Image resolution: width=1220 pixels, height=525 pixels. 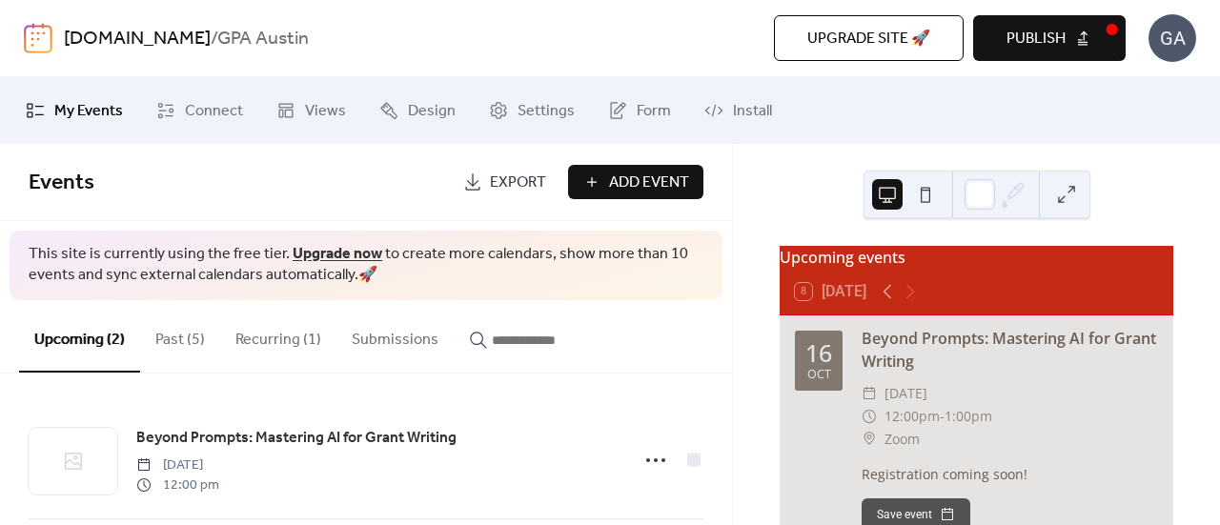 I want to click on button: Upcoming (2), so click(x=79, y=336).